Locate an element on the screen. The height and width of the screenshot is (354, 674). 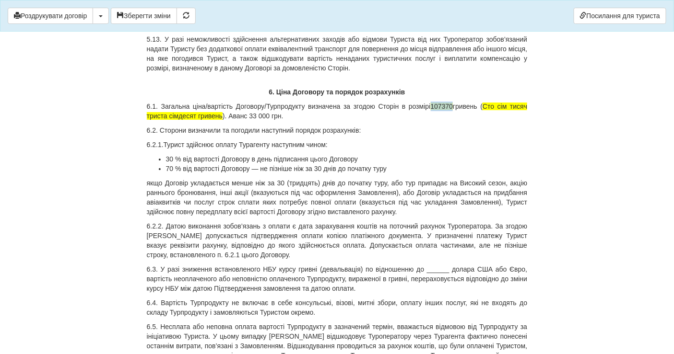
p: 6.2. Сторони визначили та погодили наступний порядок розрахунків: is located at coordinates (337, 130).